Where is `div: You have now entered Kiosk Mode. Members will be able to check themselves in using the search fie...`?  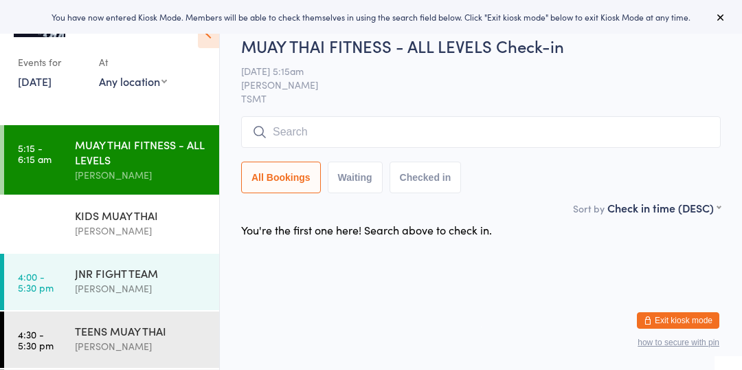 div: You have now entered Kiosk Mode. Members will be able to check themselves in using the search fie... is located at coordinates (371, 16).